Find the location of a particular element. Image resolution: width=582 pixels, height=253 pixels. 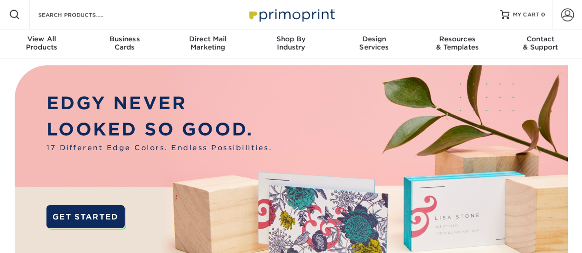

span: 0 is located at coordinates (543, 15).